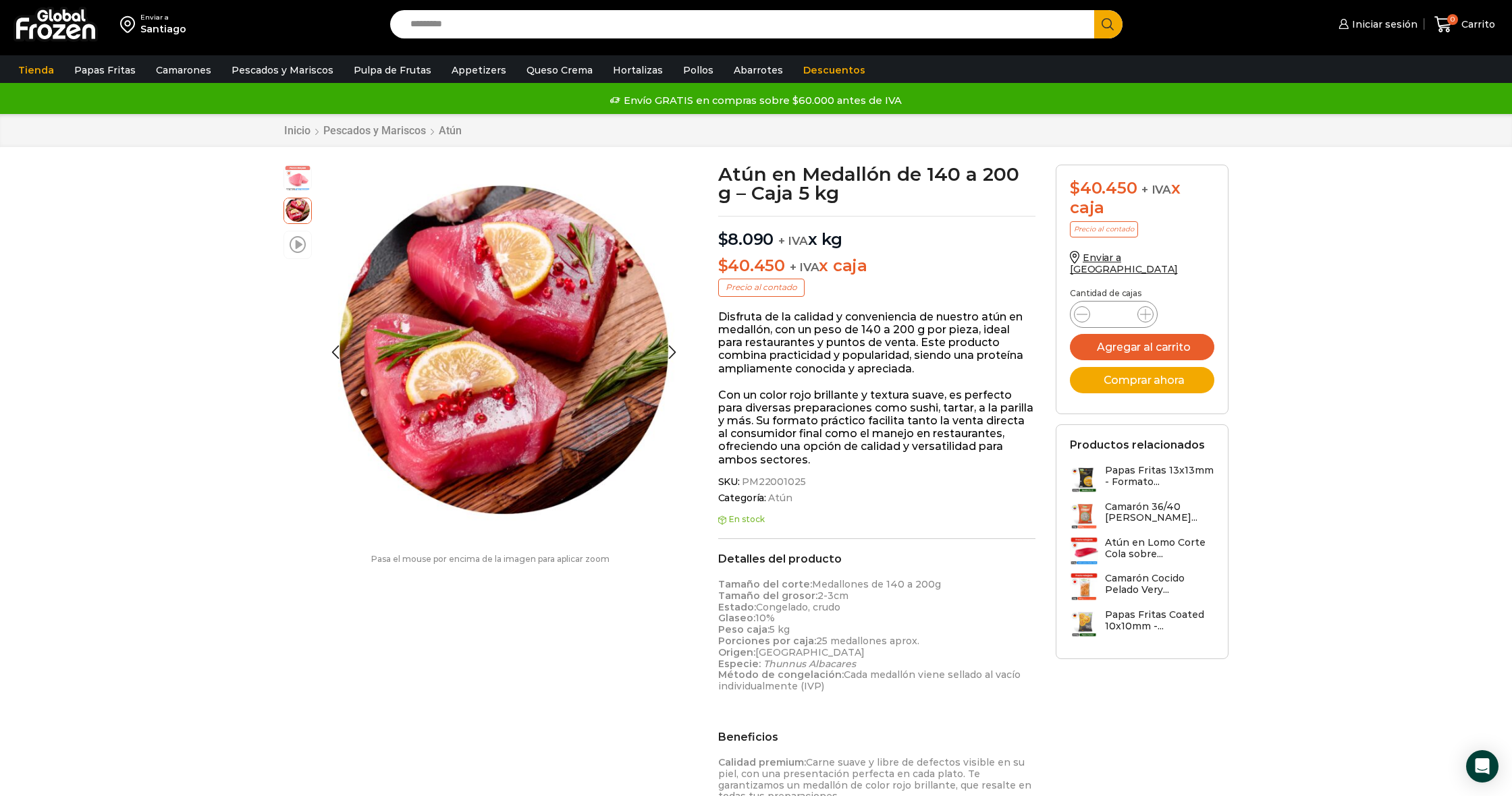 The height and width of the screenshot is (796, 1512). I want to click on span: Categoría:, so click(876, 498).